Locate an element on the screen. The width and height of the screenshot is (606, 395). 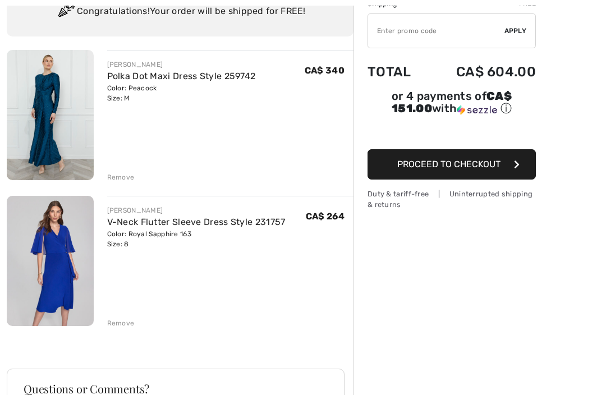
div: Color: Royal Sapphire 163 Size: 8 is located at coordinates (196, 239).